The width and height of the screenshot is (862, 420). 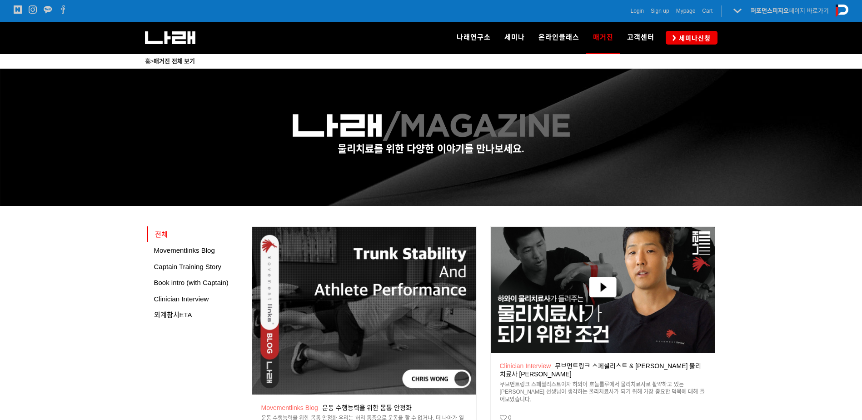 I want to click on a: 온라인클래스, so click(x=559, y=38).